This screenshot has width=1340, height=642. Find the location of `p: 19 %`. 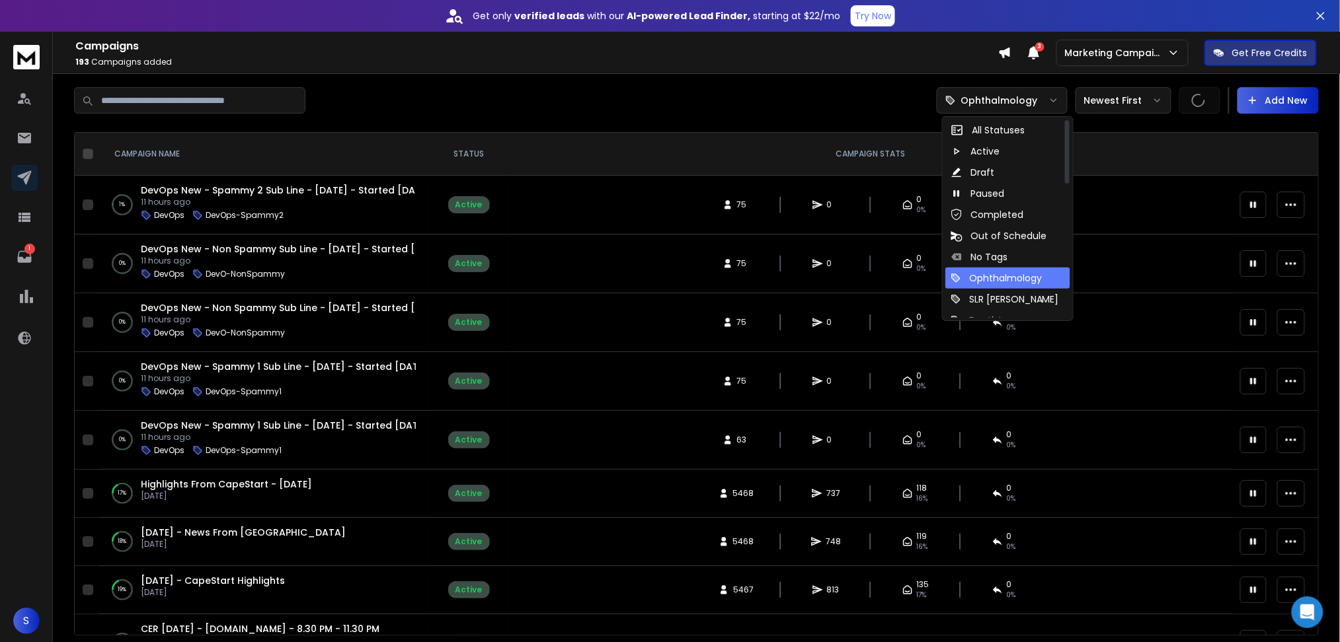

p: 19 % is located at coordinates (122, 590).